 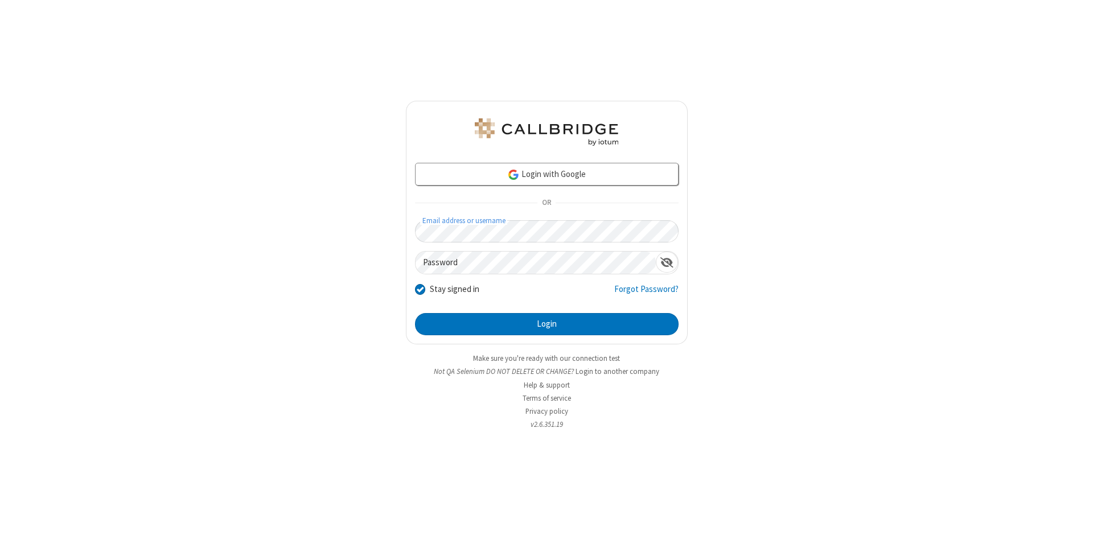 What do you see at coordinates (546, 132) in the screenshot?
I see `img: QA Selenium DO NOT DELETE OR CHANGE` at bounding box center [546, 132].